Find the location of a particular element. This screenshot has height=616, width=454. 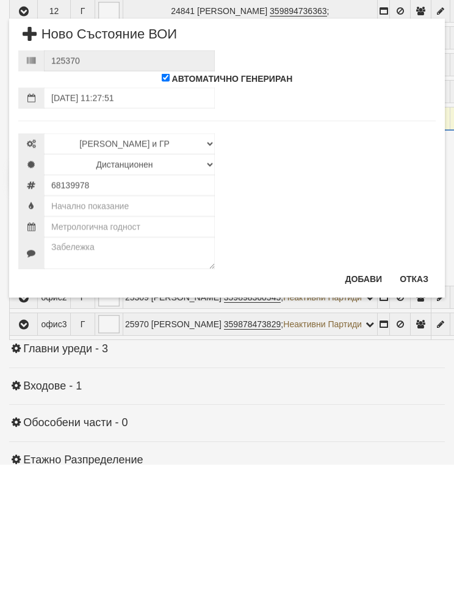

span: Новo Състояние ВОИ is located at coordinates (98, 190).